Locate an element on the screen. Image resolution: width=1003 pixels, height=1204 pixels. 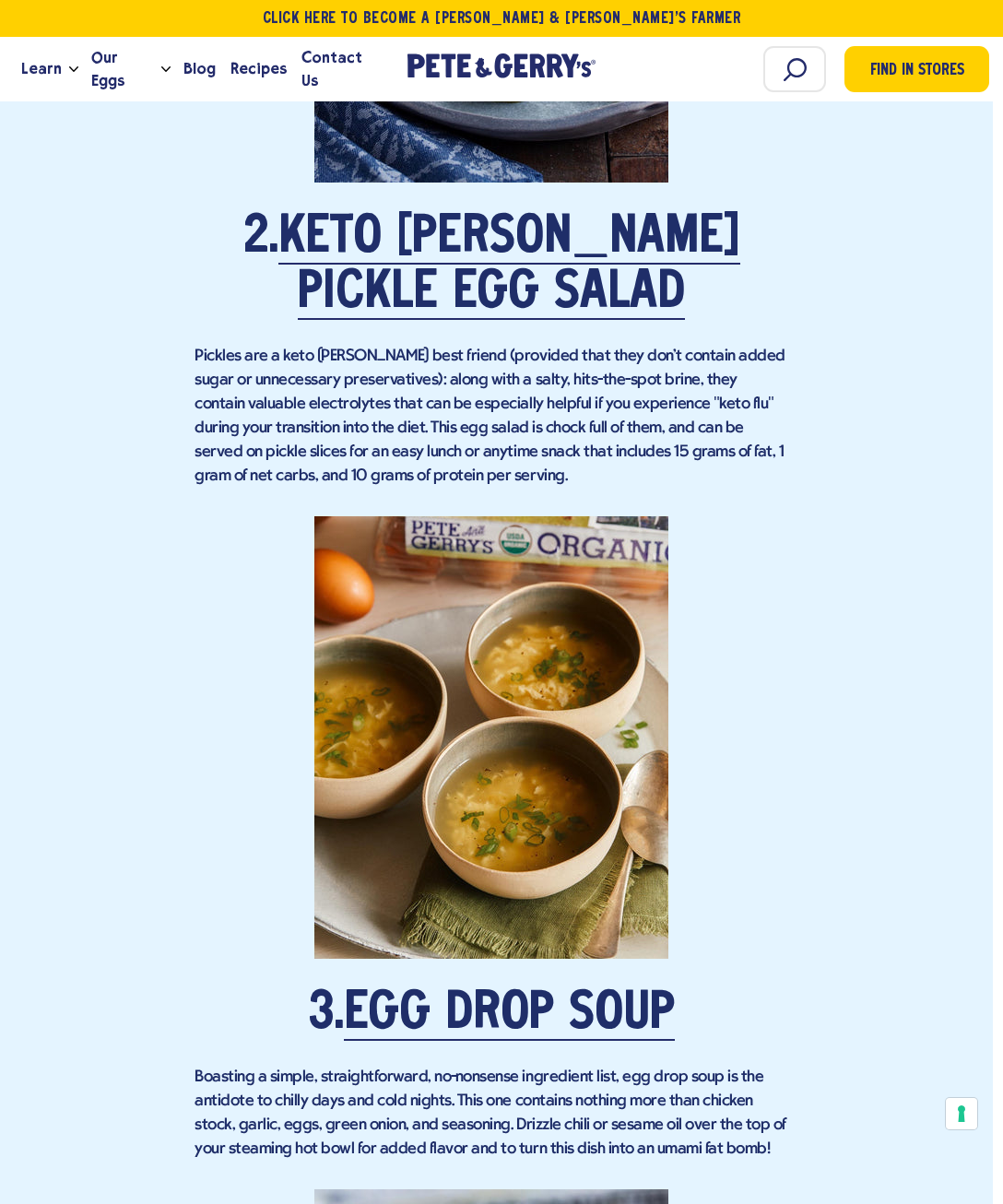
span: Find in Stores is located at coordinates (917, 71).